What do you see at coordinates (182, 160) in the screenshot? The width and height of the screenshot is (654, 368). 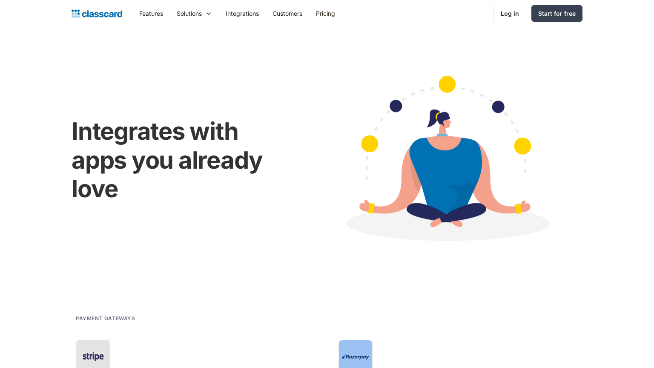 I see `h1: Integrates with apps you already love` at bounding box center [182, 160].